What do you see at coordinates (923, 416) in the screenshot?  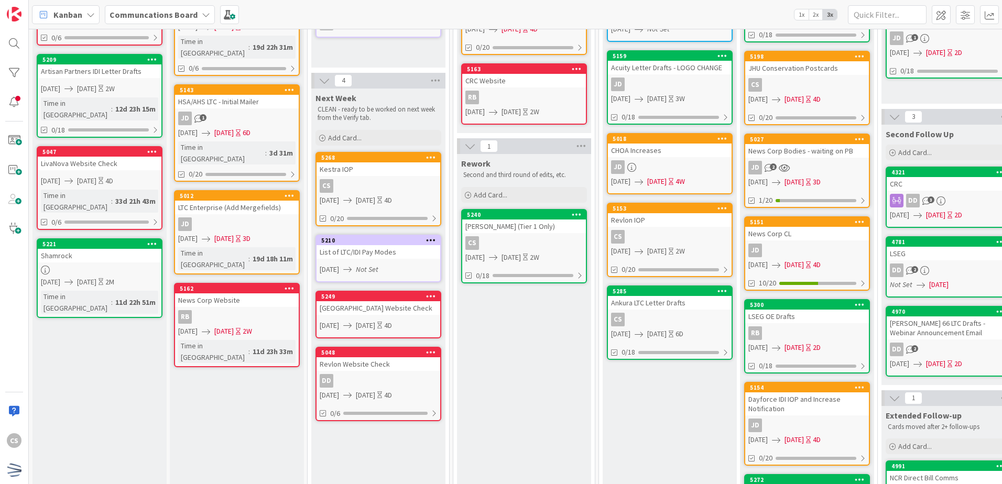 I see `span: Extended Follow-up` at bounding box center [923, 416].